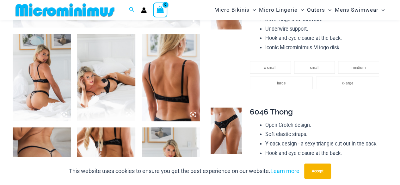 This screenshot has width=400, height=185. What do you see at coordinates (300, 10) in the screenshot?
I see `nav: Site Navigation` at bounding box center [300, 10].